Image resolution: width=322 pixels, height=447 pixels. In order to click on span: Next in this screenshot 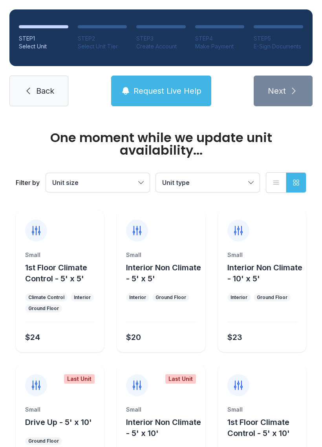, I will do `click(277, 91)`.